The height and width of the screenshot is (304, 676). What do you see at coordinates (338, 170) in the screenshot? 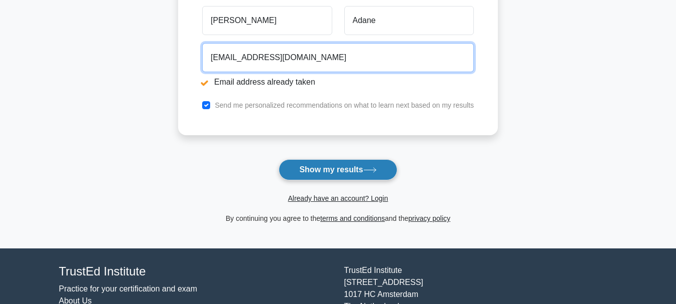
I see `button: Show my results` at bounding box center [338, 170].